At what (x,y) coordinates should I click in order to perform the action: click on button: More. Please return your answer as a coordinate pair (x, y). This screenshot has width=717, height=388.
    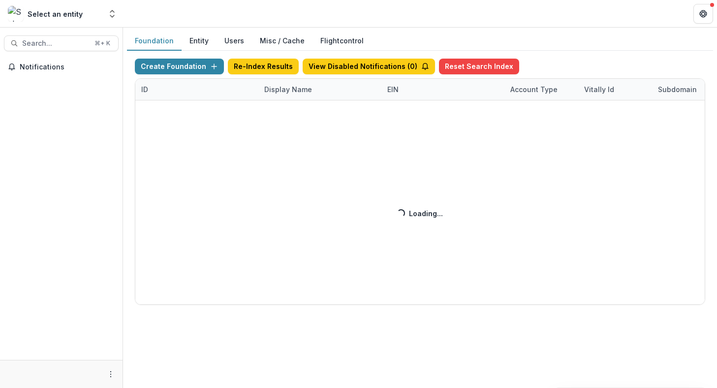
    Looking at the image, I should click on (111, 374).